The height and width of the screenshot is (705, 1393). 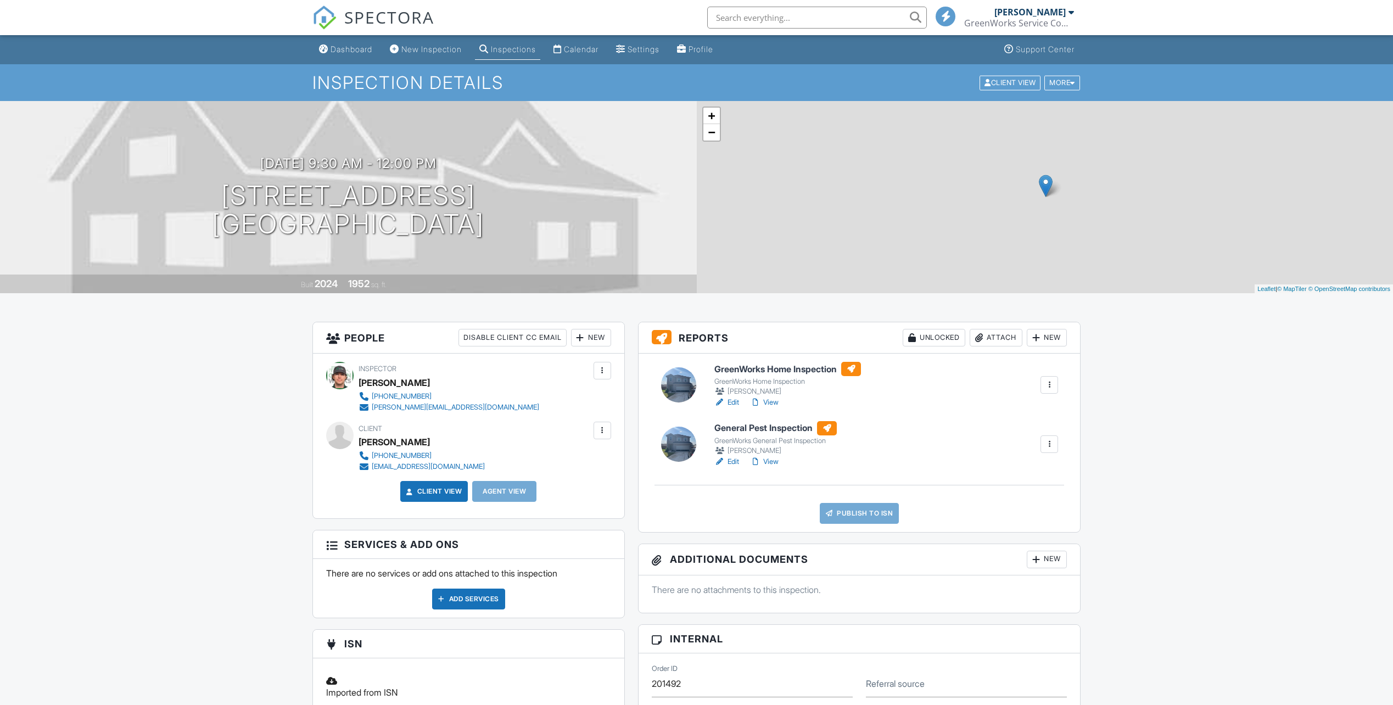 What do you see at coordinates (576, 49) in the screenshot?
I see `a: Calendar` at bounding box center [576, 49].